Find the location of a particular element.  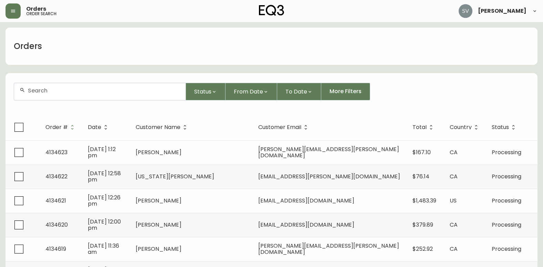

span: $379.89 is located at coordinates (423, 224).